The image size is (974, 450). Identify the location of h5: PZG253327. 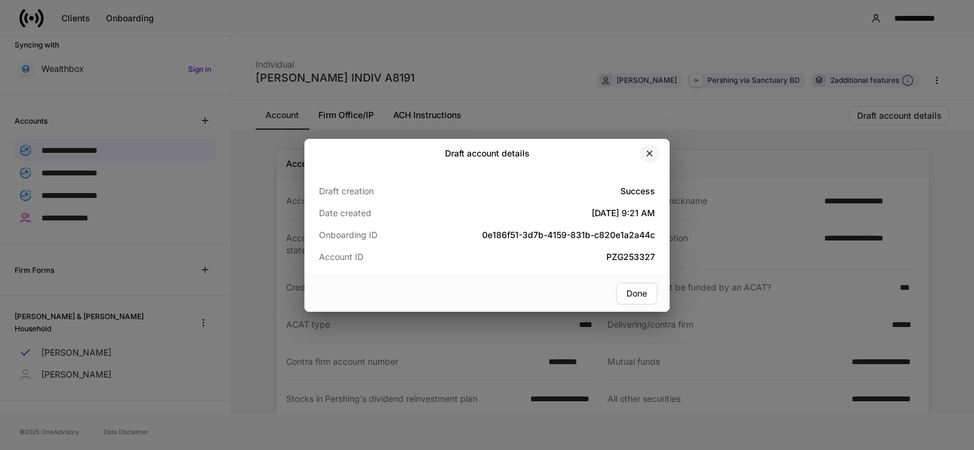
(543, 257).